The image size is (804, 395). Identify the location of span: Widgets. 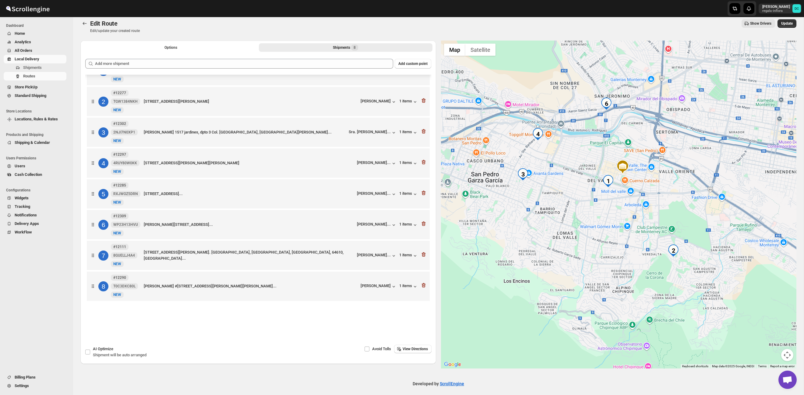
(22, 198).